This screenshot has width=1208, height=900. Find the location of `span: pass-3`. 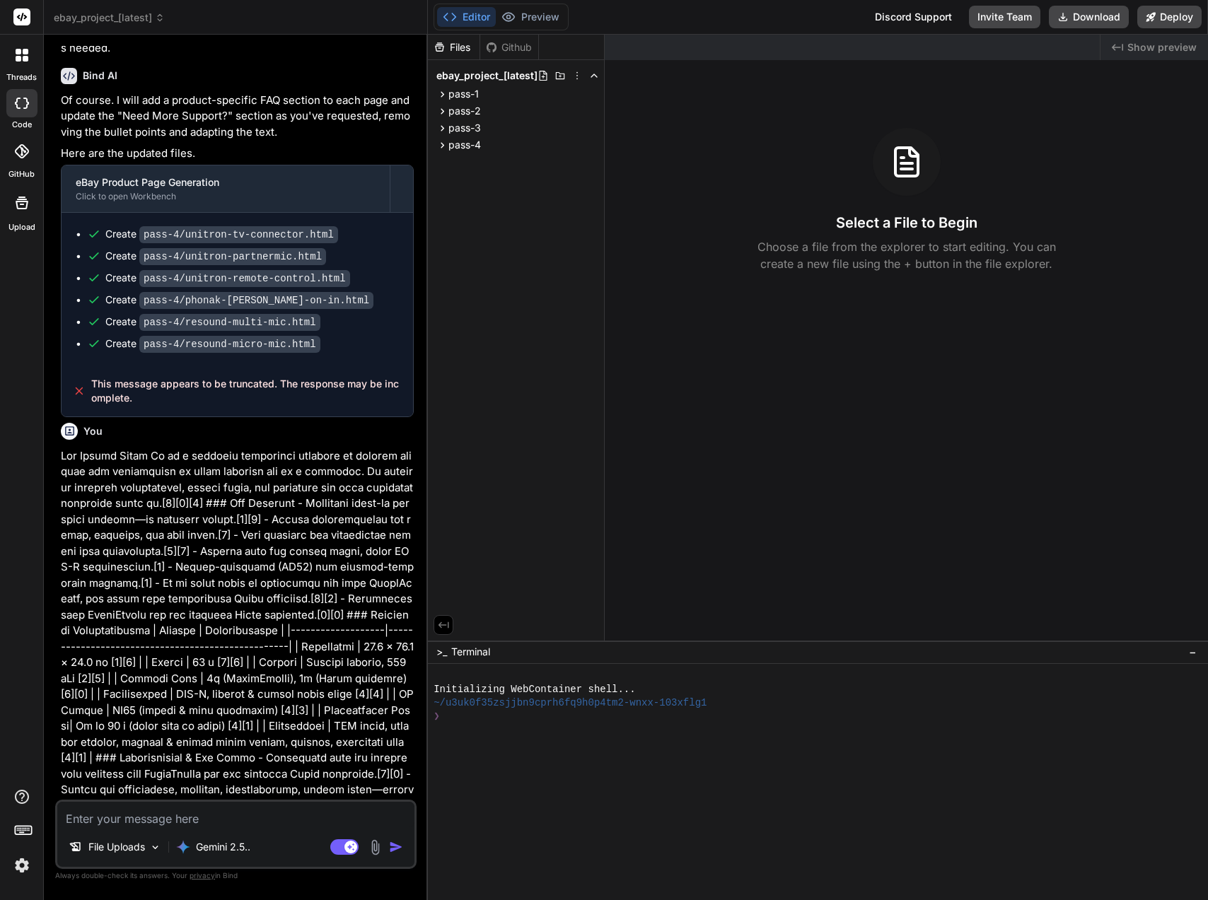

span: pass-3 is located at coordinates (465, 128).